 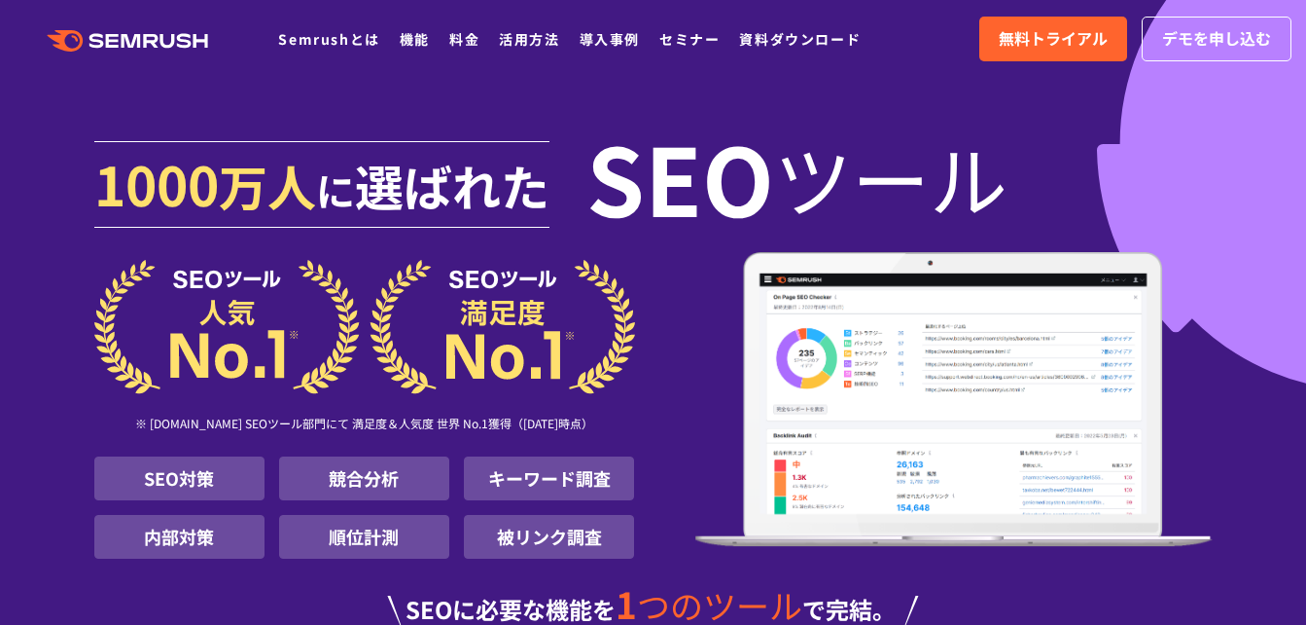 What do you see at coordinates (157, 183) in the screenshot?
I see `span: 1000` at bounding box center [157, 183].